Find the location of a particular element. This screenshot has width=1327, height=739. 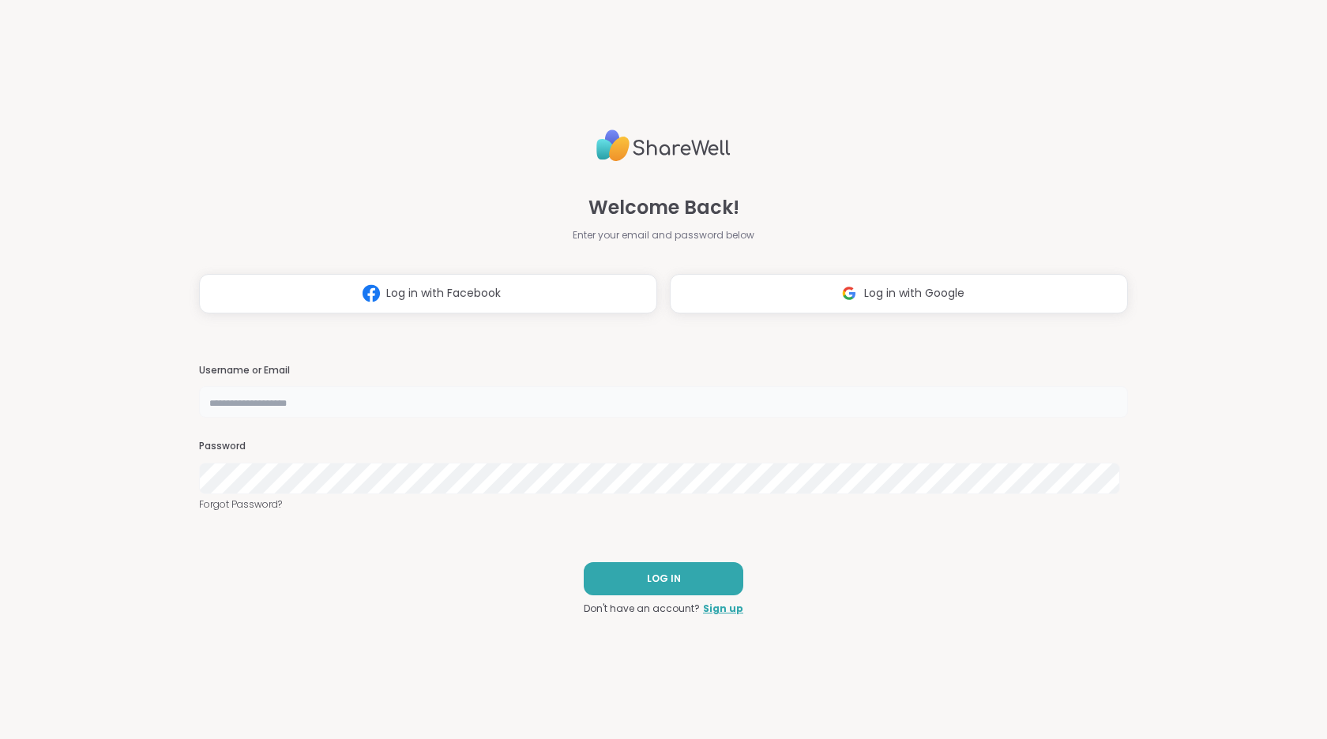

span: Enter your email and password below is located at coordinates (663, 235).